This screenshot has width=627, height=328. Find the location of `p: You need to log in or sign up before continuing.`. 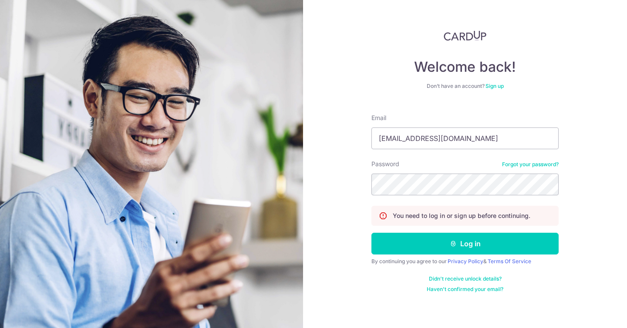

p: You need to log in or sign up before continuing. is located at coordinates (461, 216).